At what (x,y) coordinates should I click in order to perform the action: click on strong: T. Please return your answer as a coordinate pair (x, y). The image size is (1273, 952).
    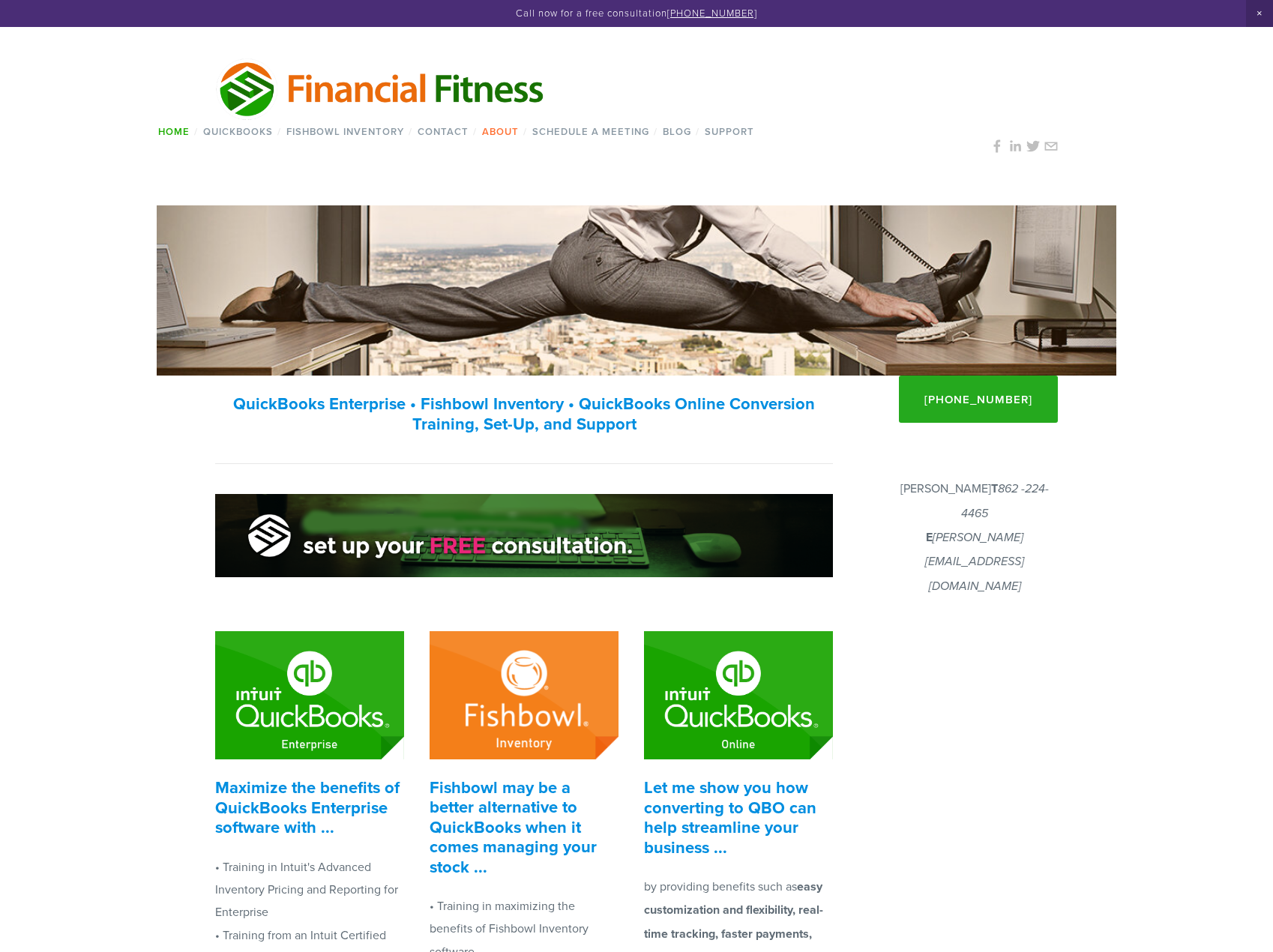
    Looking at the image, I should click on (994, 488).